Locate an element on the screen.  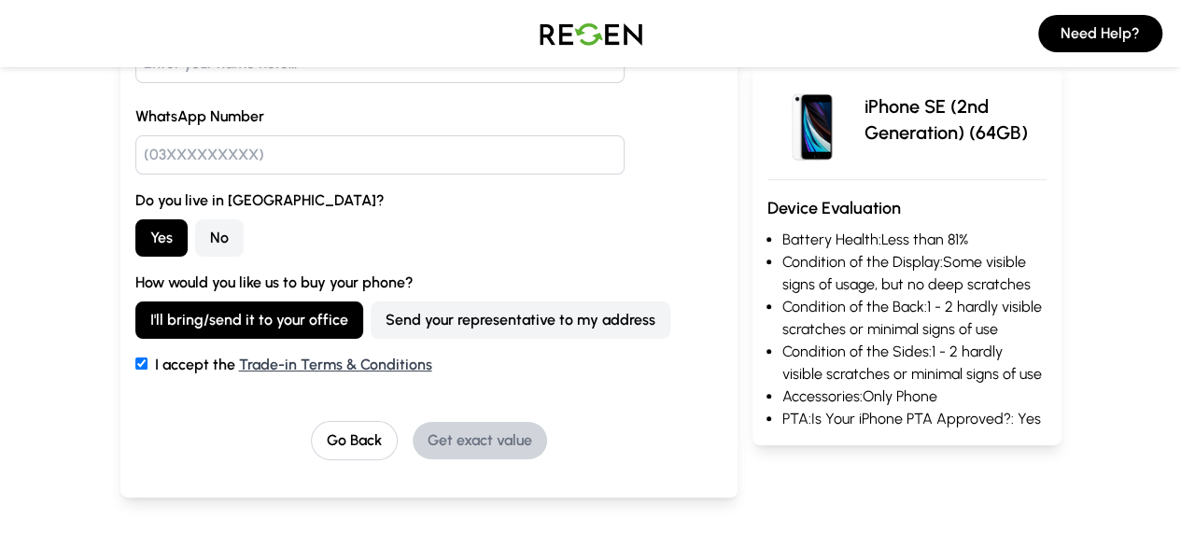
p: iPhone SE (2nd Generation) (64GB) is located at coordinates (955, 119).